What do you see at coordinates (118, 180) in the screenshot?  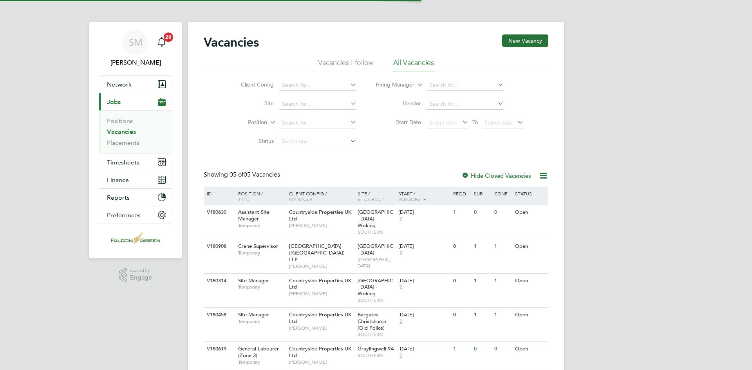 I see `span: Finance` at bounding box center [118, 180].